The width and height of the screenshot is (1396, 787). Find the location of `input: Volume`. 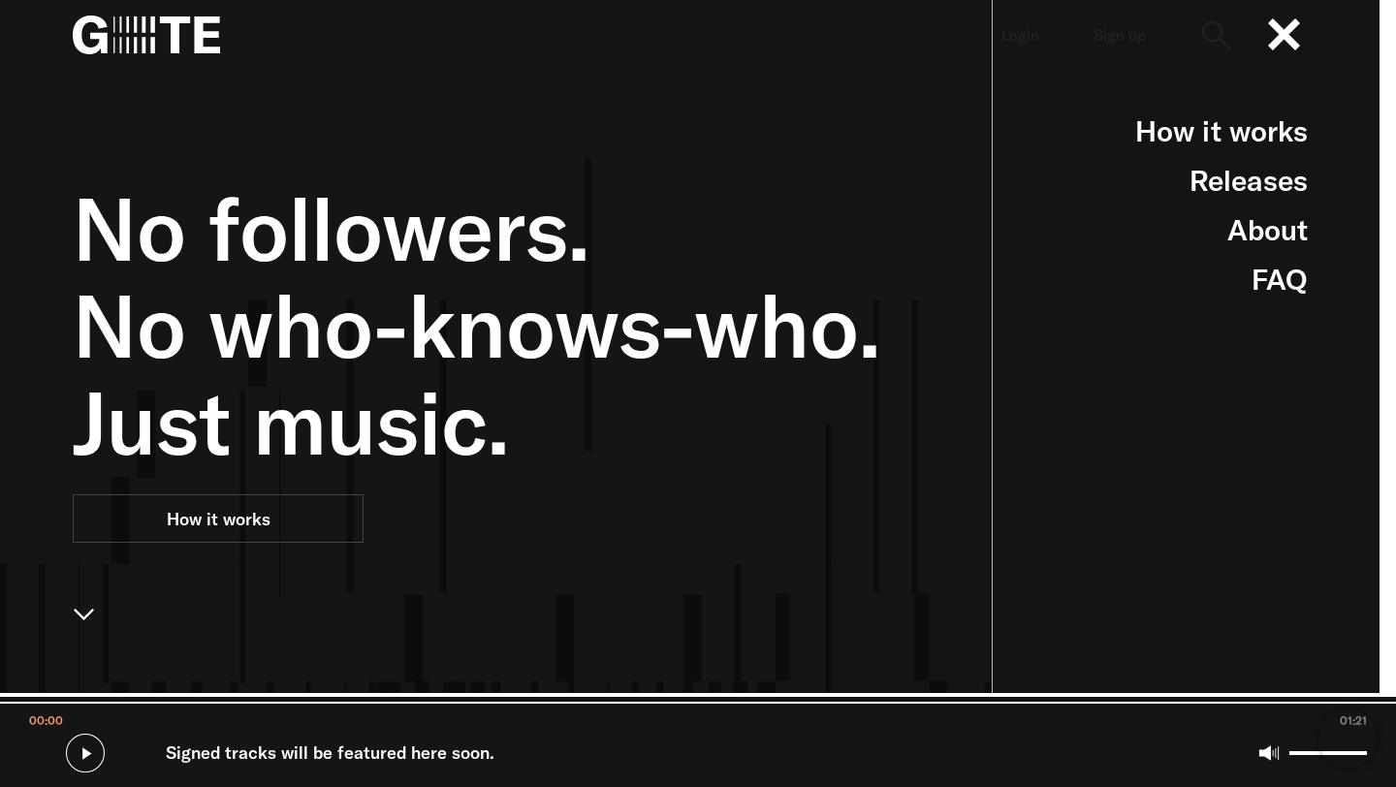

input: Volume is located at coordinates (1328, 753).